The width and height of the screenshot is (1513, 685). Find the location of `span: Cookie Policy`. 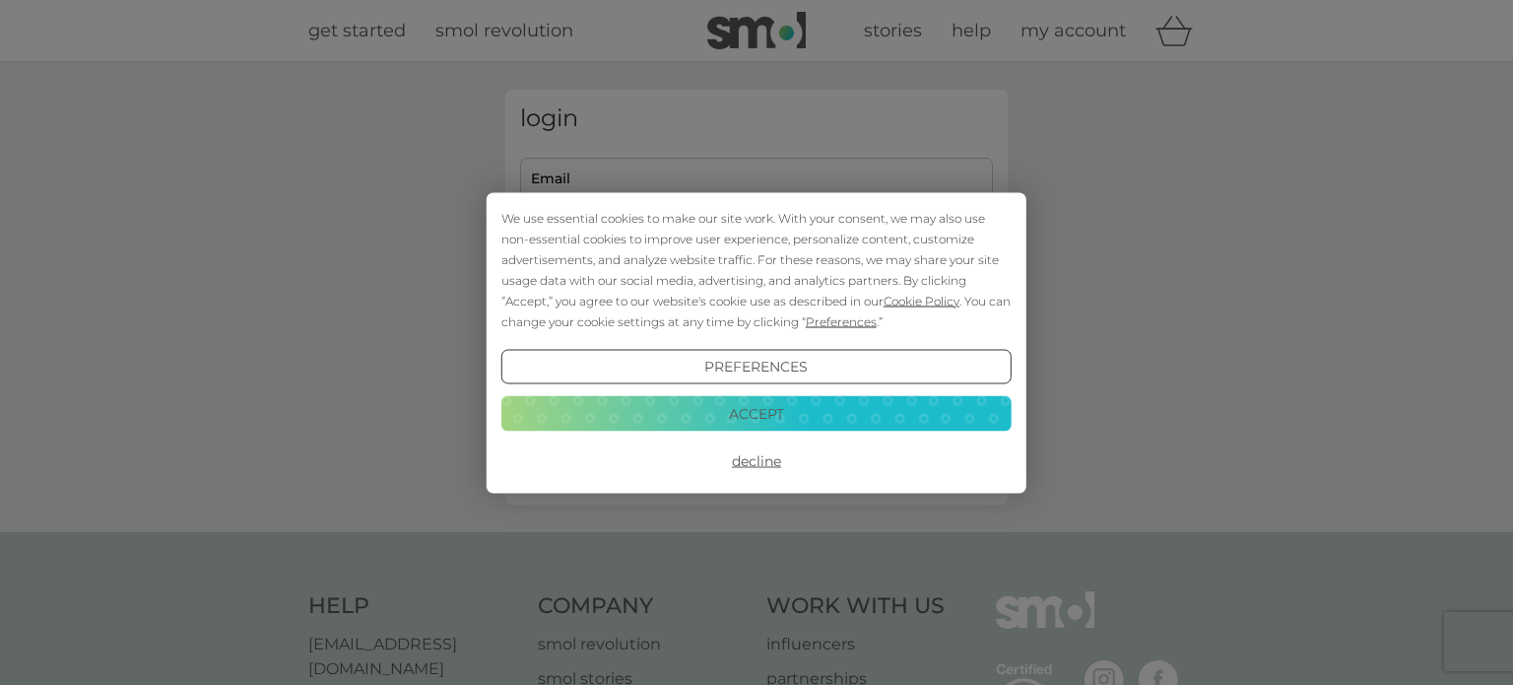

span: Cookie Policy is located at coordinates (921, 300).